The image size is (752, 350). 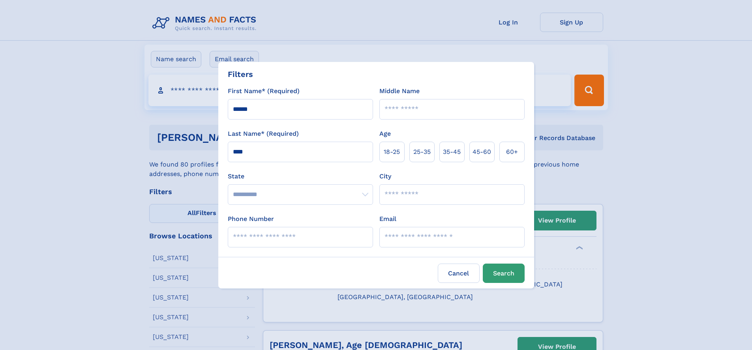 What do you see at coordinates (400, 91) in the screenshot?
I see `label: Middle Name` at bounding box center [400, 91].